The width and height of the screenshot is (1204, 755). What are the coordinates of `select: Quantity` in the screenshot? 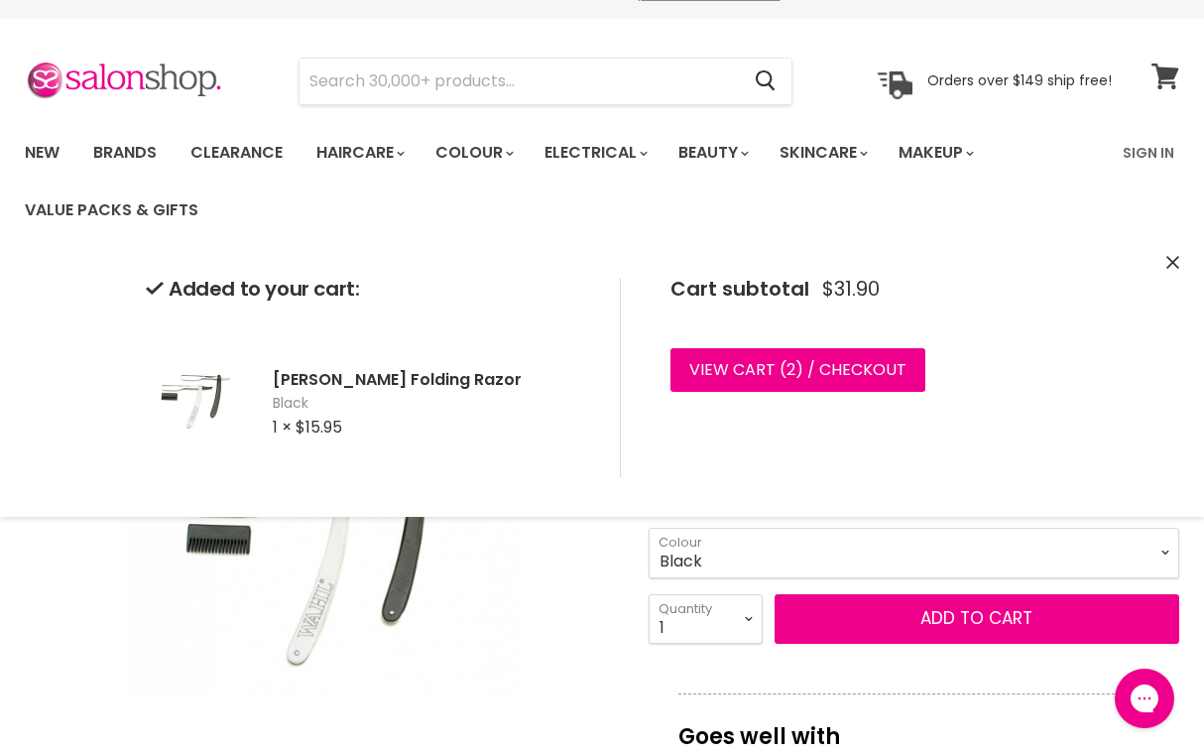 It's located at (705, 619).